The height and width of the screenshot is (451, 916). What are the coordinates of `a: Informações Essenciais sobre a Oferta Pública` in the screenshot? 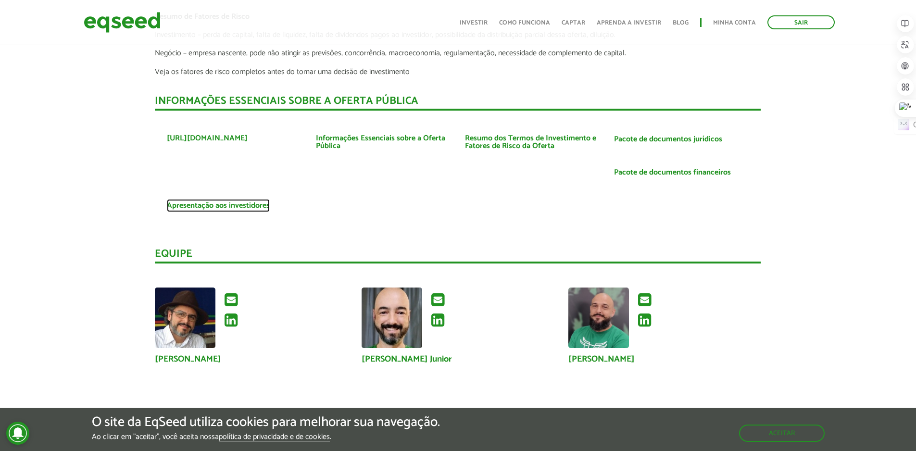 It's located at (383, 142).